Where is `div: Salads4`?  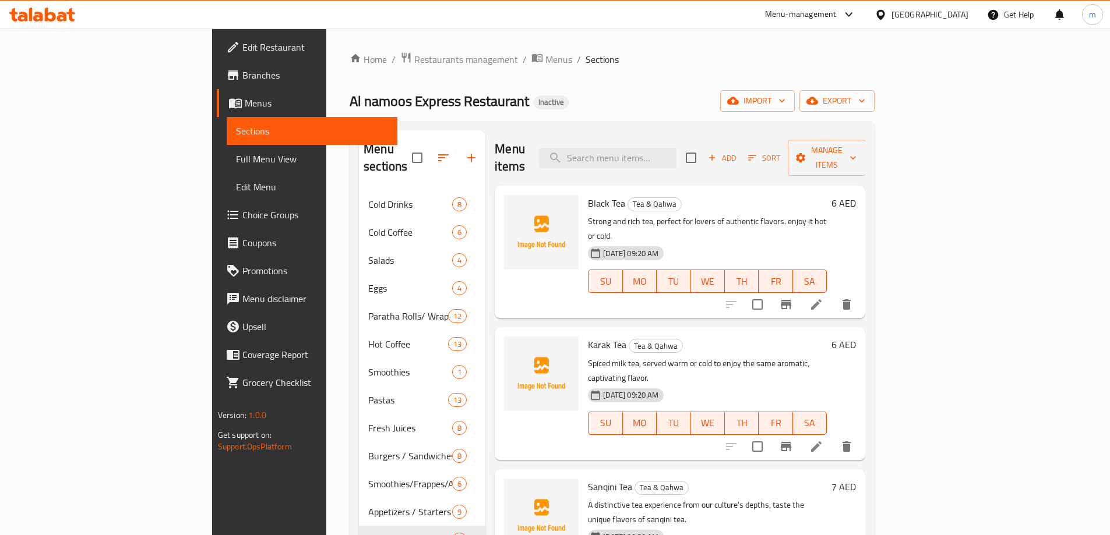 div: Salads4 is located at coordinates (422, 260).